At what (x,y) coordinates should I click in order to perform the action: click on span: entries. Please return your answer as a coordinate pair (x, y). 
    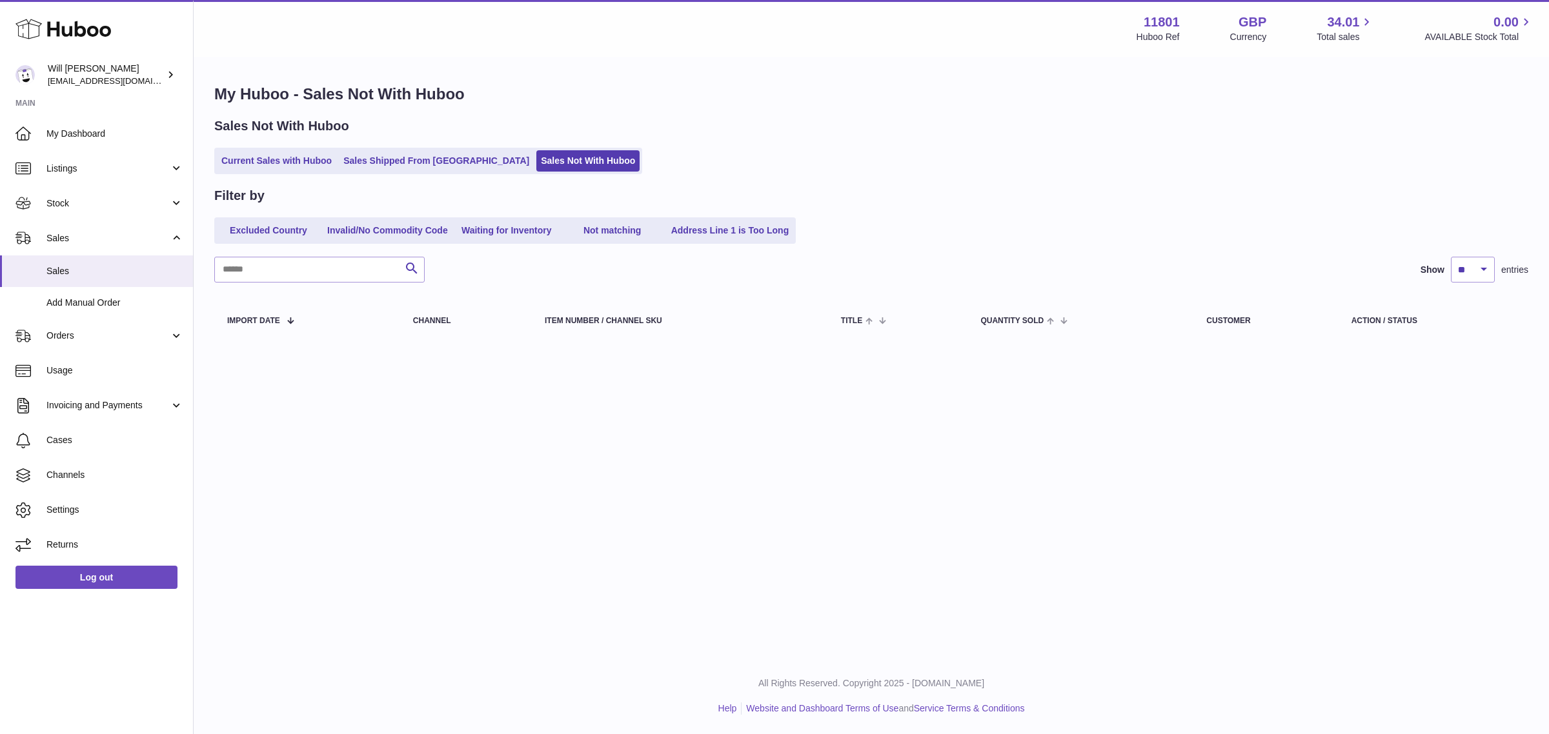
    Looking at the image, I should click on (1514, 270).